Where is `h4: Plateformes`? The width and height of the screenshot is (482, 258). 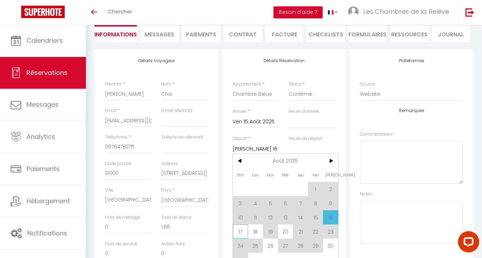 h4: Plateformes is located at coordinates (412, 61).